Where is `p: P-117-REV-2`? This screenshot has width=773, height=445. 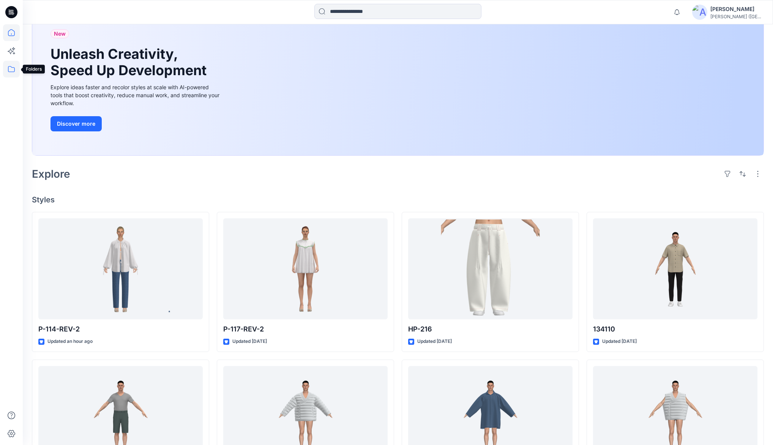
p: P-117-REV-2 is located at coordinates (305, 329).